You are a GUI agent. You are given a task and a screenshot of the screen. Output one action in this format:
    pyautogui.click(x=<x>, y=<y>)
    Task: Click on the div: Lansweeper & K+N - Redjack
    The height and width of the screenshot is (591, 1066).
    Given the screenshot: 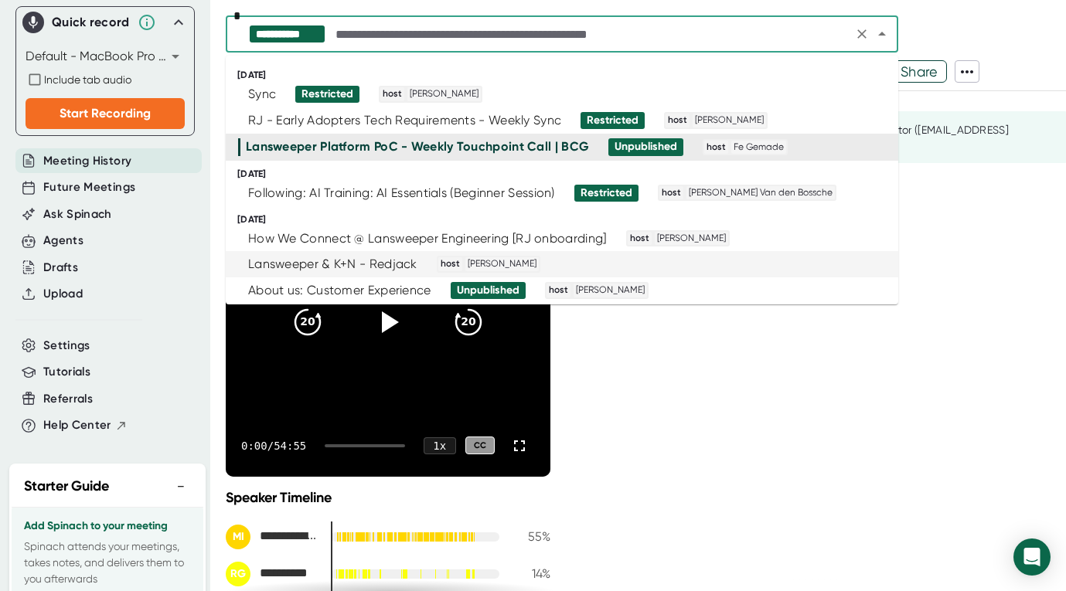 What is the action you would take?
    pyautogui.click(x=332, y=264)
    